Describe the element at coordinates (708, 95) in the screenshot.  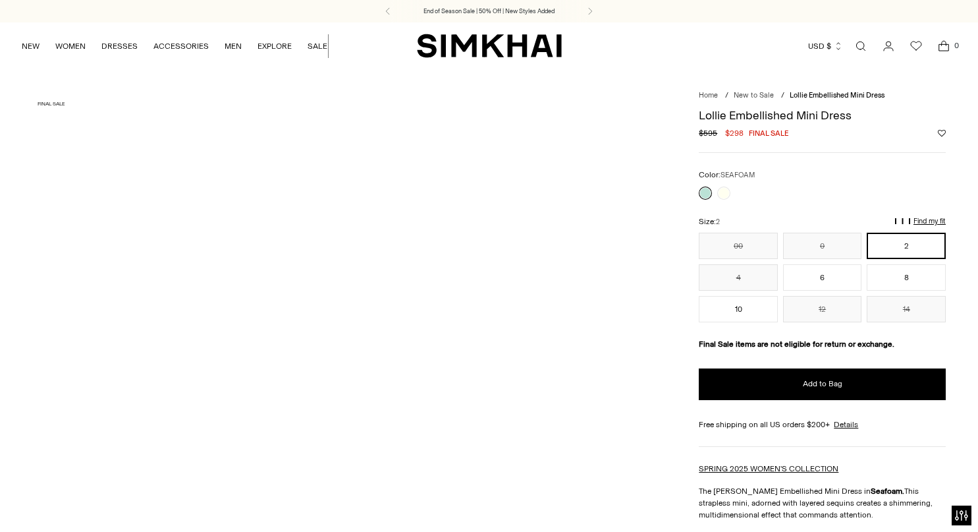
I see `a: Home` at that location.